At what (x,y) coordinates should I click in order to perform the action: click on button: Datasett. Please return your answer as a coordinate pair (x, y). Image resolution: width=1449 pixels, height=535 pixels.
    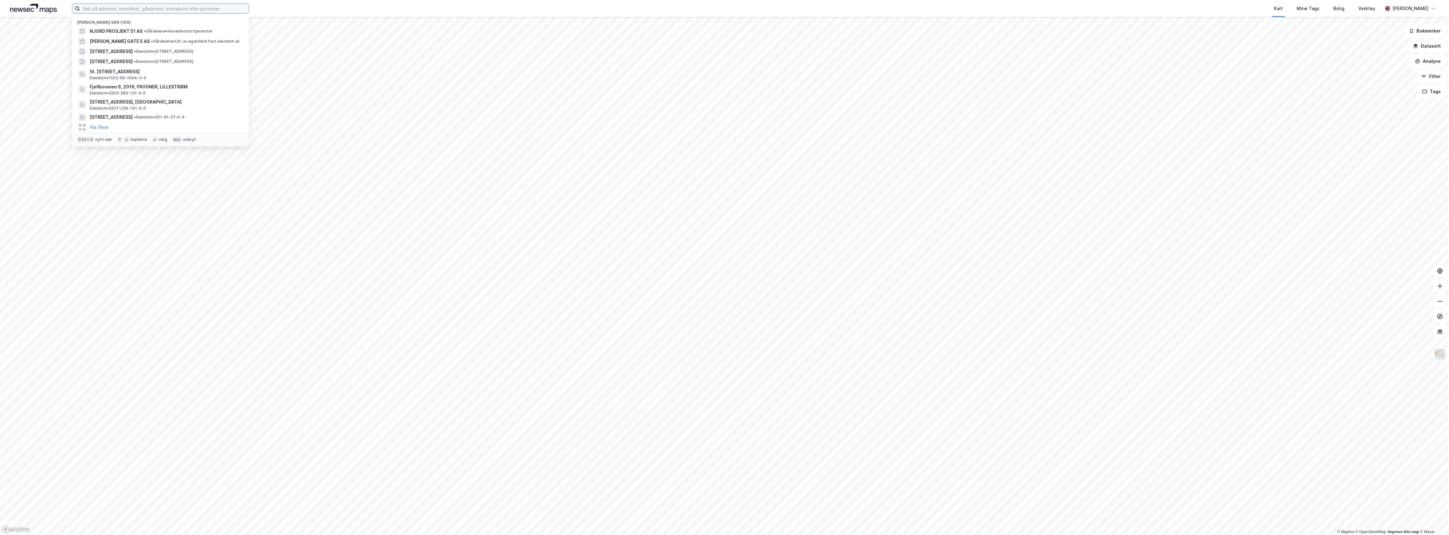
    Looking at the image, I should click on (1427, 46).